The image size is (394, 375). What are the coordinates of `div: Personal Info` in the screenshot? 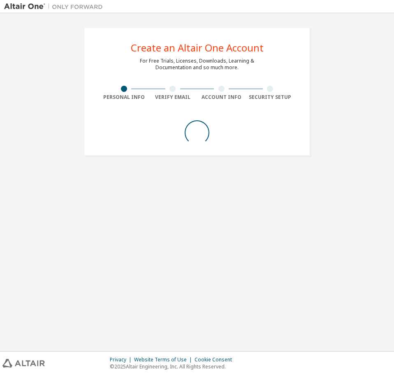 It's located at (124, 97).